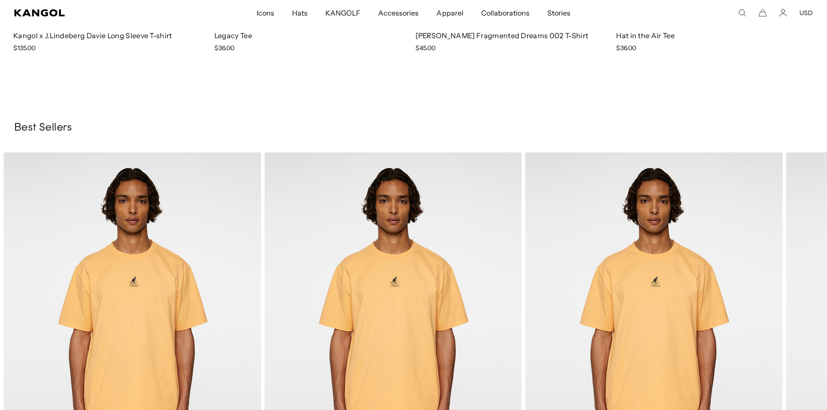 This screenshot has width=827, height=410. Describe the element at coordinates (783, 13) in the screenshot. I see `a: Account` at that location.